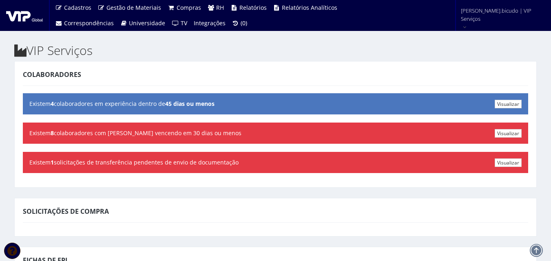 The height and width of the screenshot is (261, 551). What do you see at coordinates (134, 7) in the screenshot?
I see `span: Gestão de Materiais` at bounding box center [134, 7].